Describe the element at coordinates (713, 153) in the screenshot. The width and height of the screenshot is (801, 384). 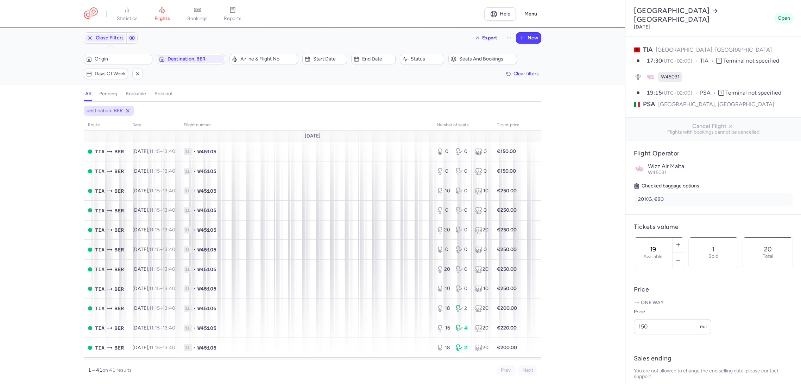
I see `h4: Flight Operator` at that location.